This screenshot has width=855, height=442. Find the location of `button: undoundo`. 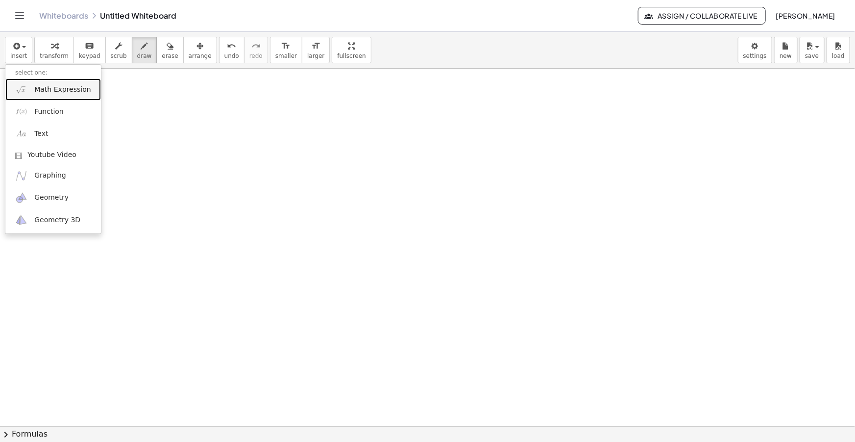

button: undoundo is located at coordinates (232, 50).